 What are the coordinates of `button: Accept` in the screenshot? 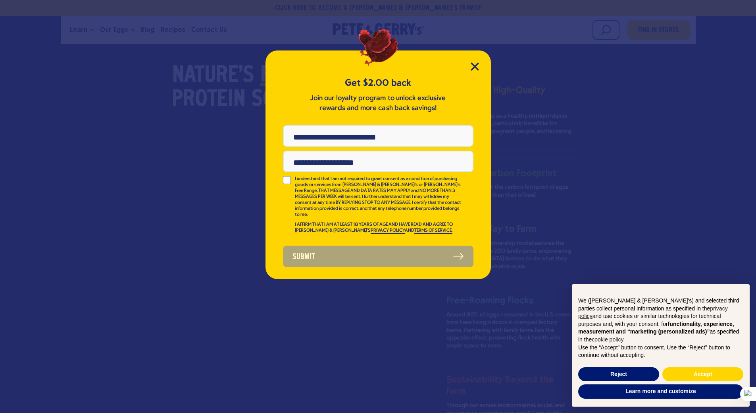 It's located at (703, 374).